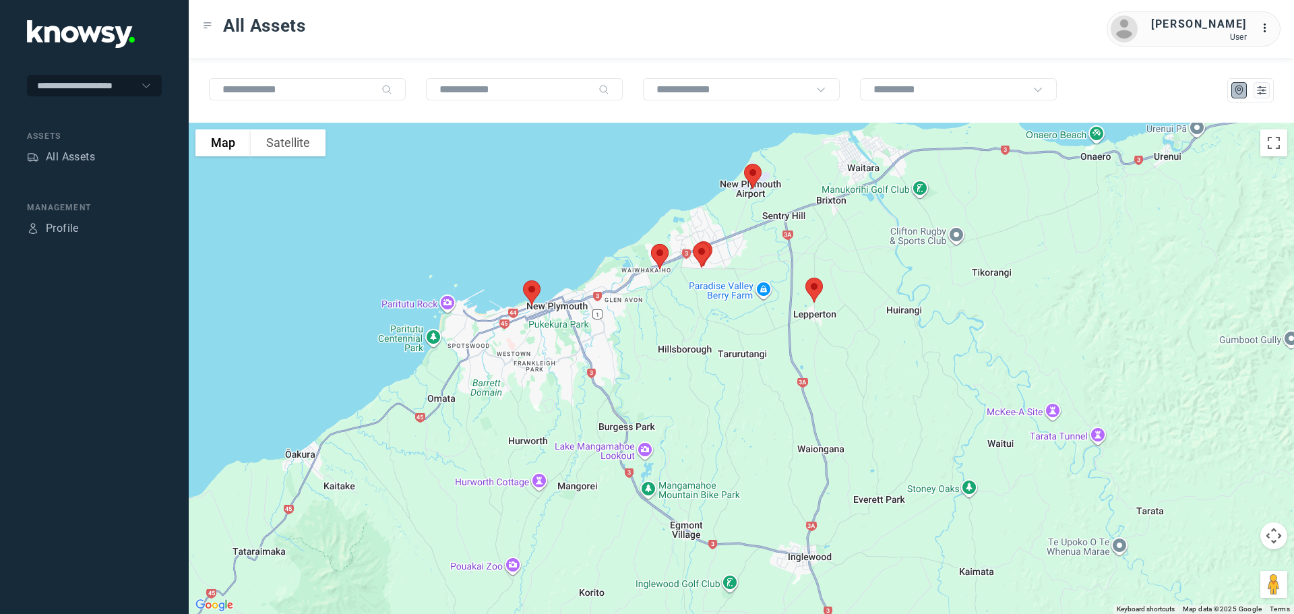  Describe the element at coordinates (264, 26) in the screenshot. I see `span: All Assets` at that location.